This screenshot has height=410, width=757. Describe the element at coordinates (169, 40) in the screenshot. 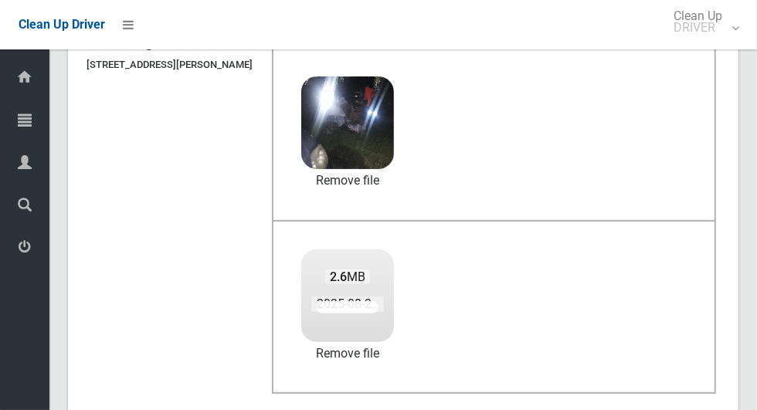

I see `h2: Booking #480037` at that location.